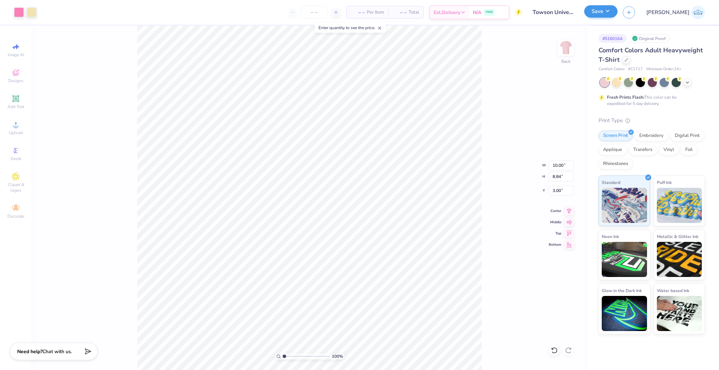 Image resolution: width=719 pixels, height=370 pixels. What do you see at coordinates (616, 164) in the screenshot?
I see `div: Rhinestones` at bounding box center [616, 164].